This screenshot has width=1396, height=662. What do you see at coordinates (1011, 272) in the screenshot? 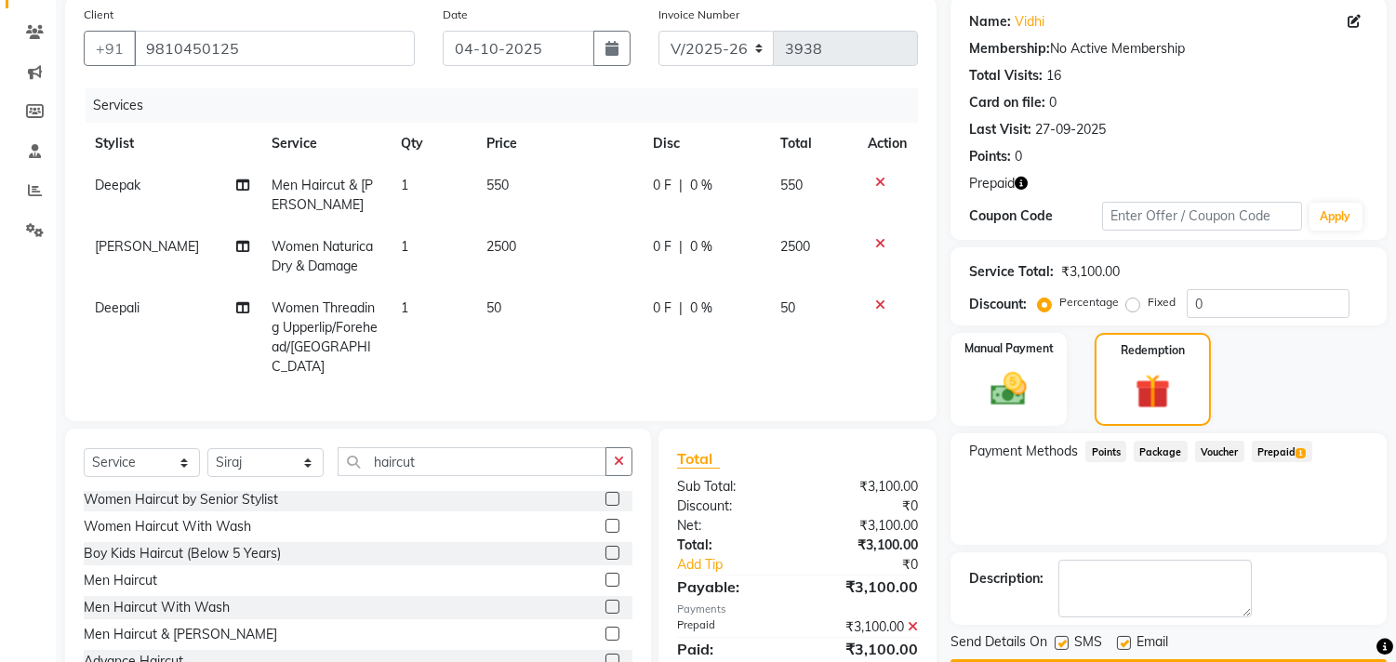
I see `div: Service Total:` at bounding box center [1011, 272].